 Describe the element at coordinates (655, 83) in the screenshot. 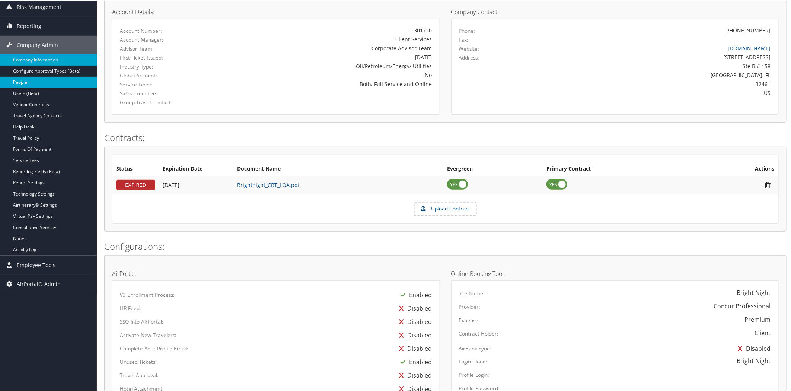

I see `div: 32461` at that location.